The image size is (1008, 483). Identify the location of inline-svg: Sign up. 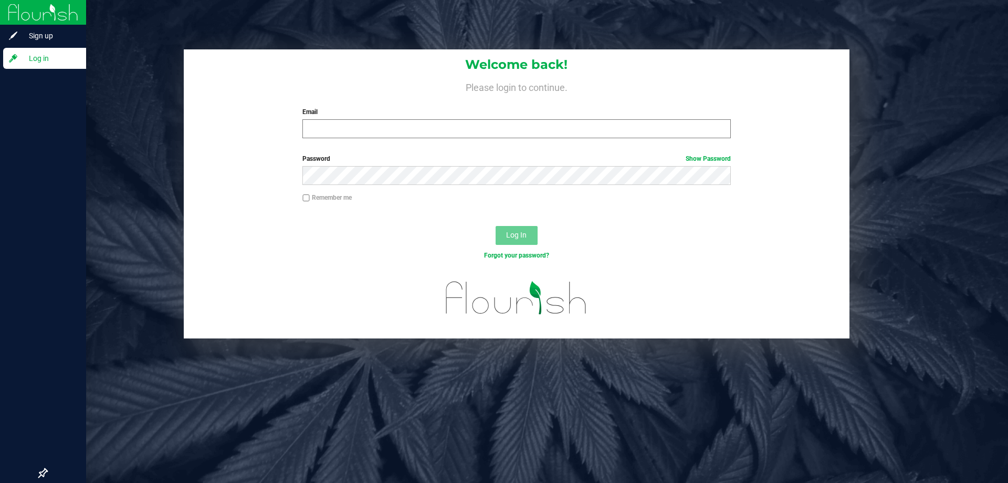
(13, 36).